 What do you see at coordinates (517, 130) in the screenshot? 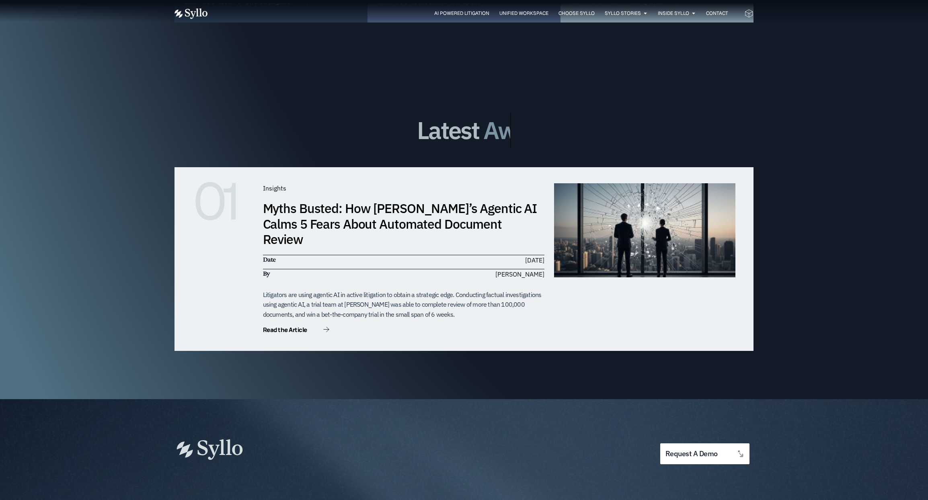
I see `span: Award` at bounding box center [517, 130].